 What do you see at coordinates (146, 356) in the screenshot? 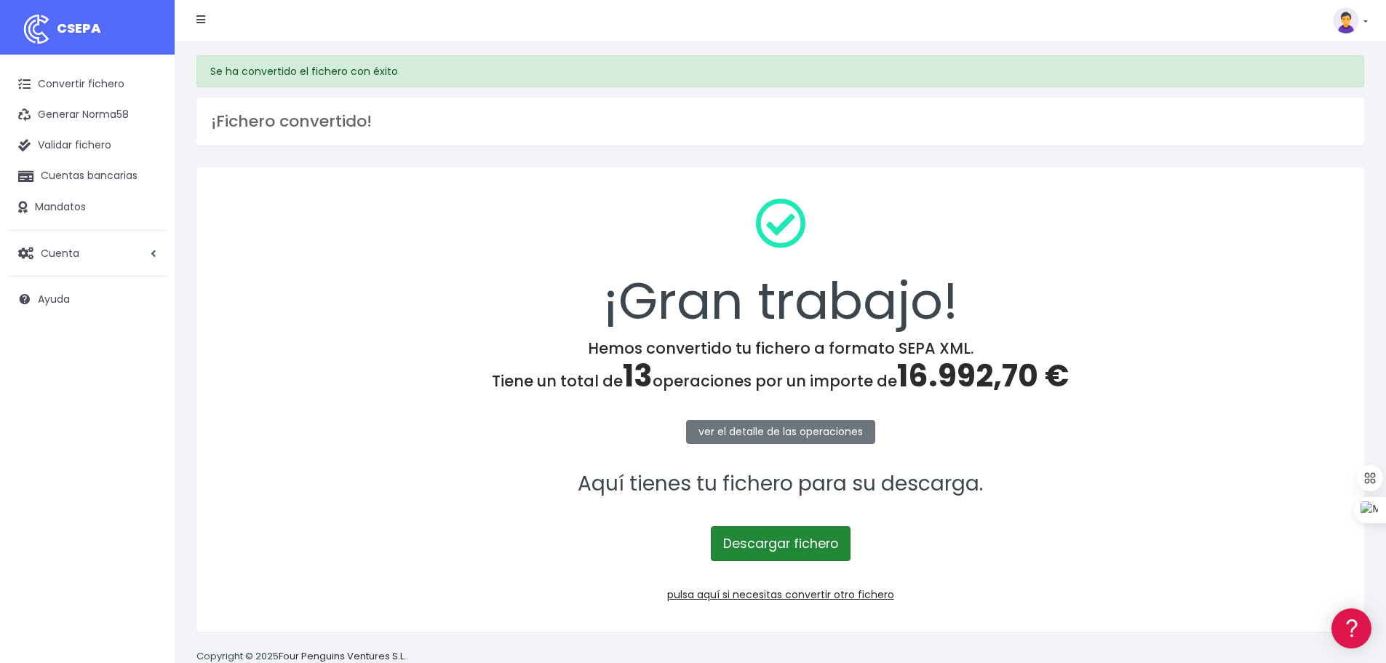
I see `div: Programadores` at bounding box center [146, 356].